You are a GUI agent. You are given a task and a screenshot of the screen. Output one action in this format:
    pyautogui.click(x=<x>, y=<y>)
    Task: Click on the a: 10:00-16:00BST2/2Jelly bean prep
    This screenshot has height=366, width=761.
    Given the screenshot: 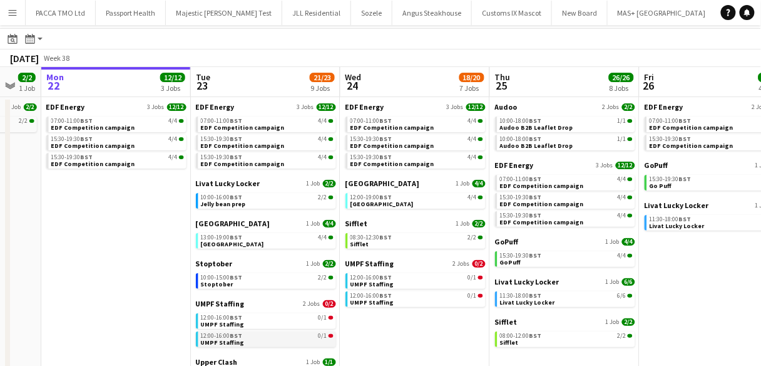 What is the action you would take?
    pyautogui.click(x=267, y=200)
    